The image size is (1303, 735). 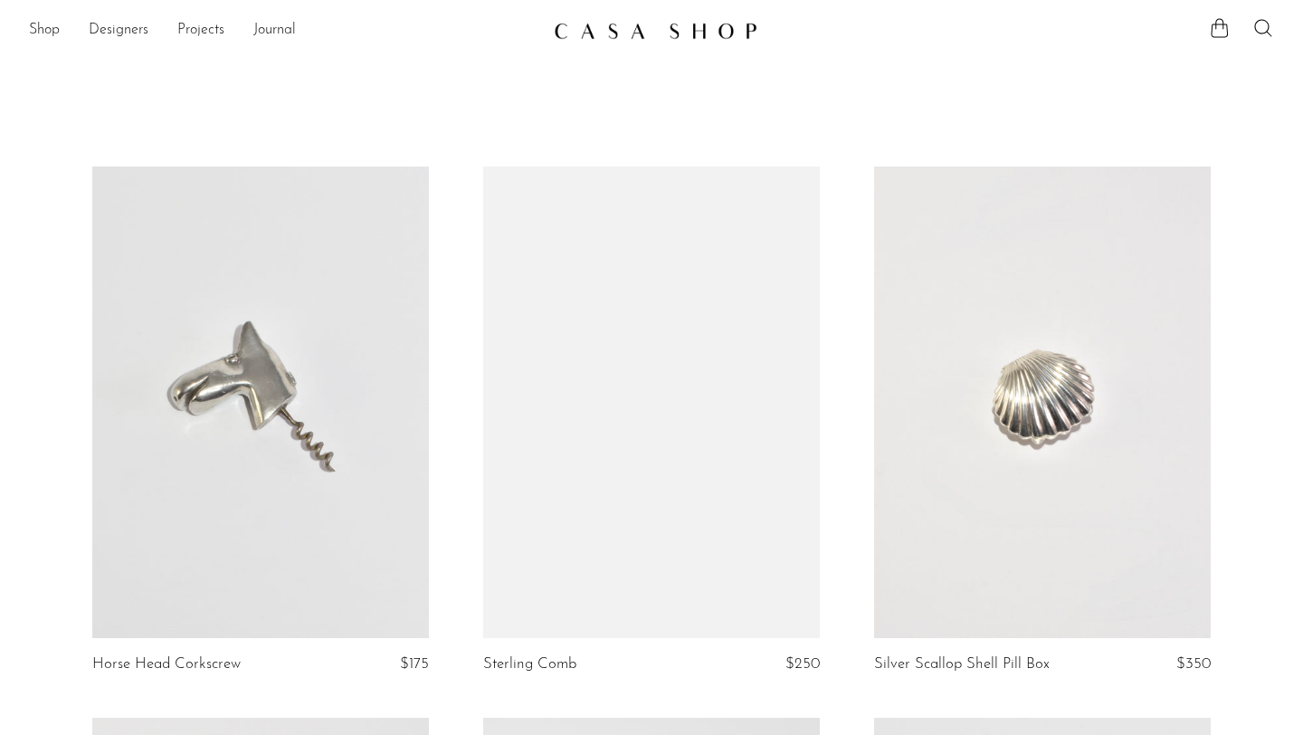 What do you see at coordinates (284, 31) in the screenshot?
I see `ul: NEW HEADER MENU` at bounding box center [284, 31].